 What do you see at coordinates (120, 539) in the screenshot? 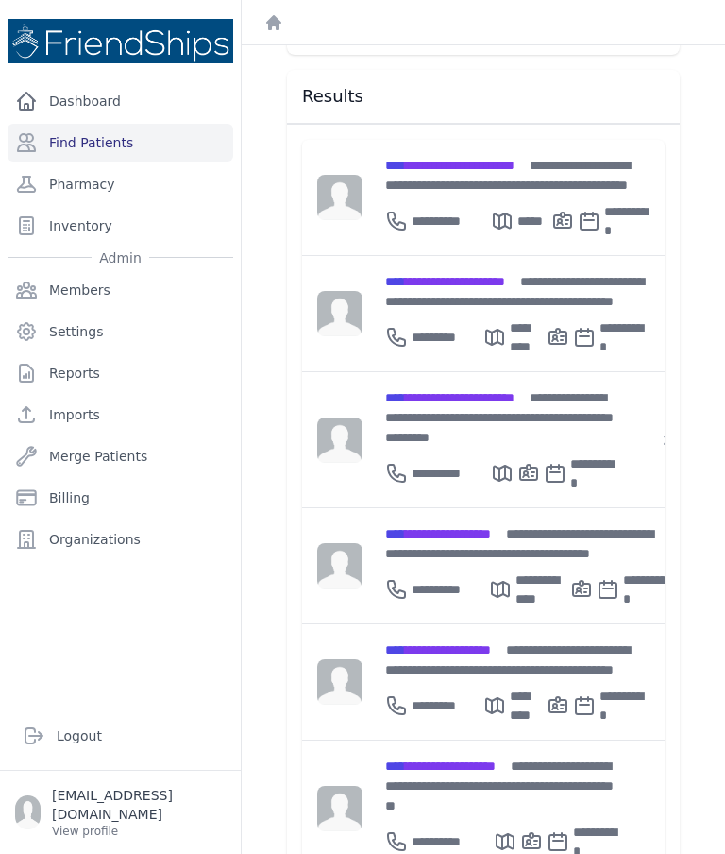
I see `a: Organizations` at bounding box center [120, 539].